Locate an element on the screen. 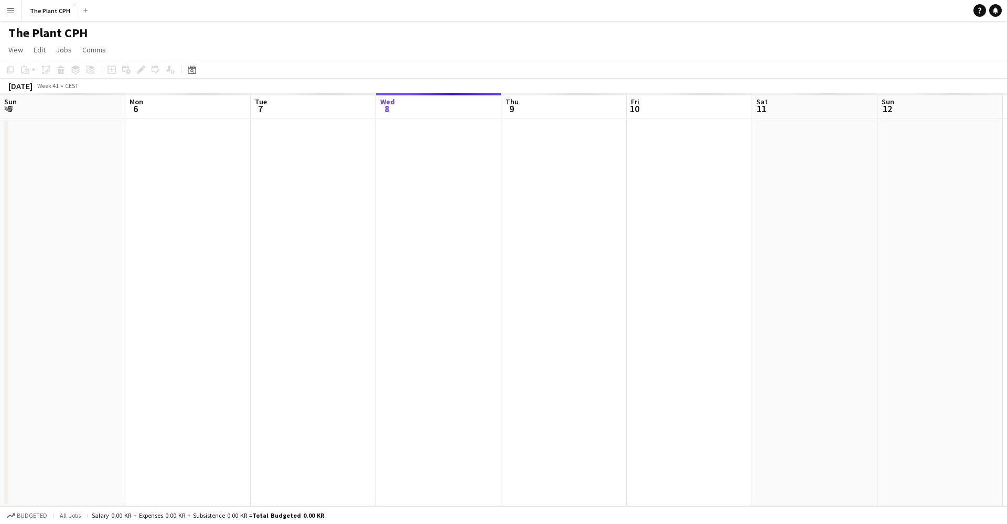  a: Jobs is located at coordinates (64, 50).